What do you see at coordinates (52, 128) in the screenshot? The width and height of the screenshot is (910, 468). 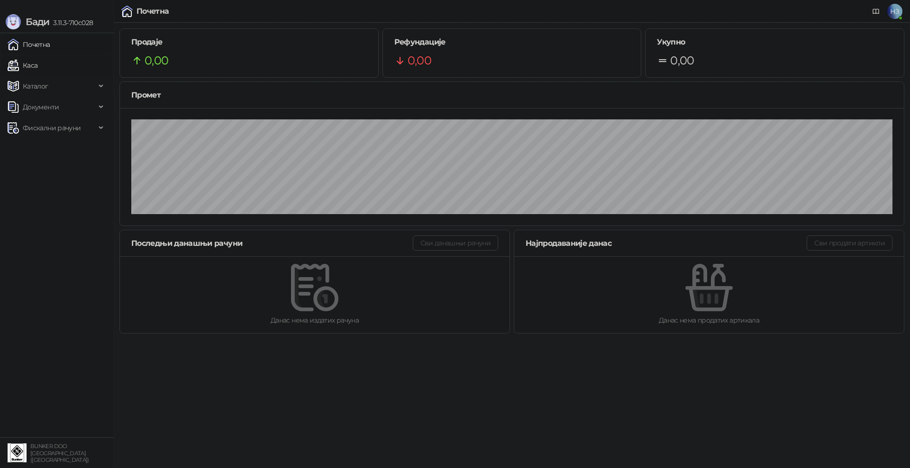 I see `span: Фискални рачуни` at bounding box center [52, 128].